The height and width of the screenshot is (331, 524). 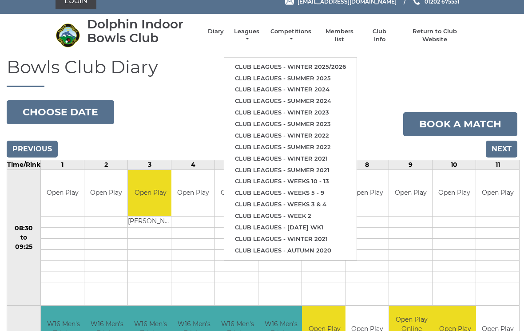 I want to click on a: Leagues, so click(x=246, y=36).